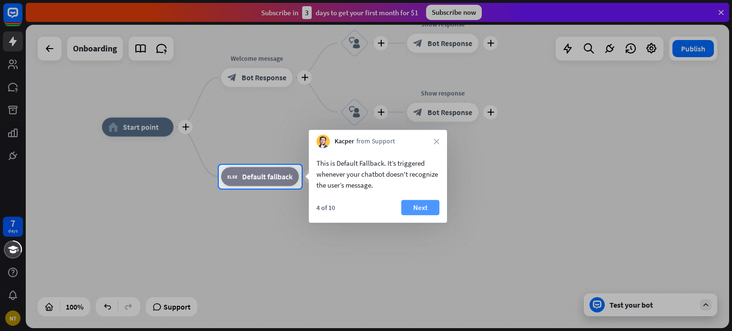 Image resolution: width=732 pixels, height=331 pixels. I want to click on div: This is Default Fallback. It’s triggered whenever your chatbot doesn't recognize the user’s message., so click(378, 174).